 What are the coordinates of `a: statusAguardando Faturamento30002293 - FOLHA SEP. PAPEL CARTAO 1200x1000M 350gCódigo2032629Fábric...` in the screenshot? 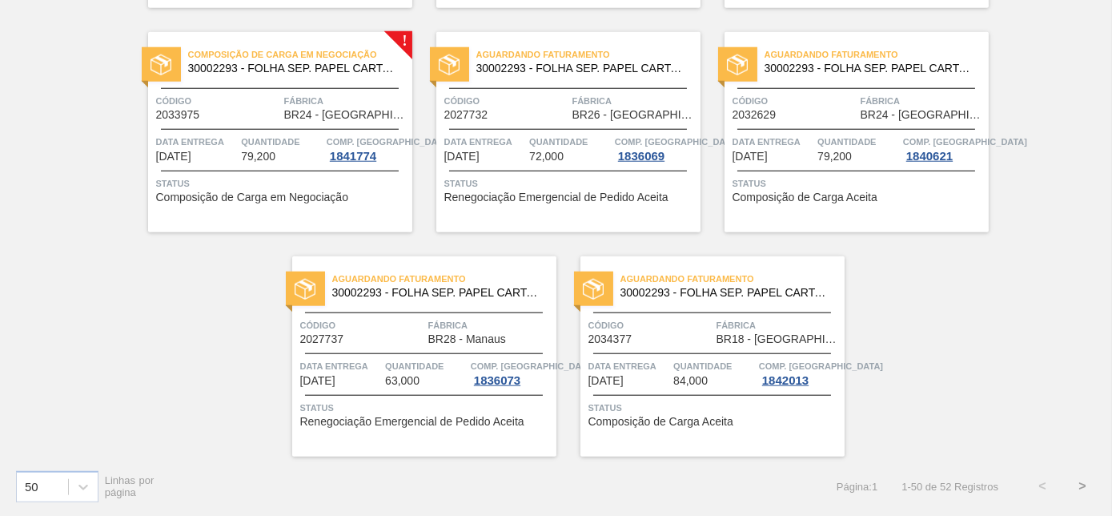 It's located at (845, 132).